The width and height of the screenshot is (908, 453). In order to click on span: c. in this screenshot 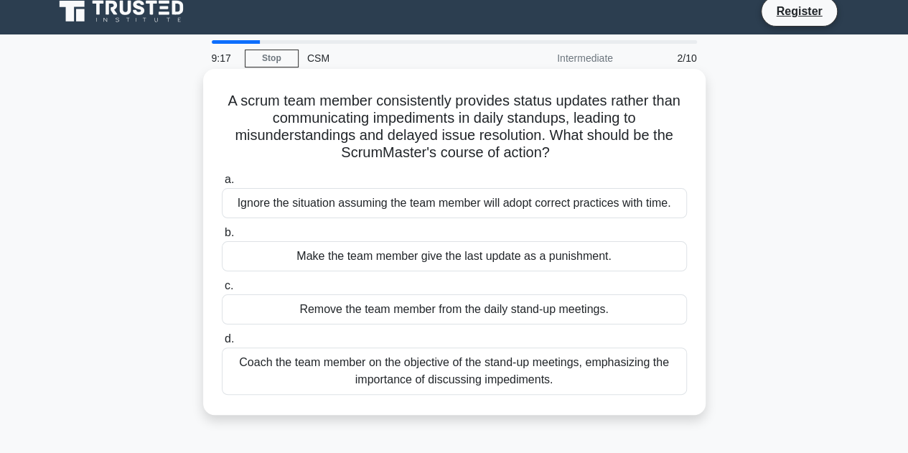, I will do `click(229, 285)`.